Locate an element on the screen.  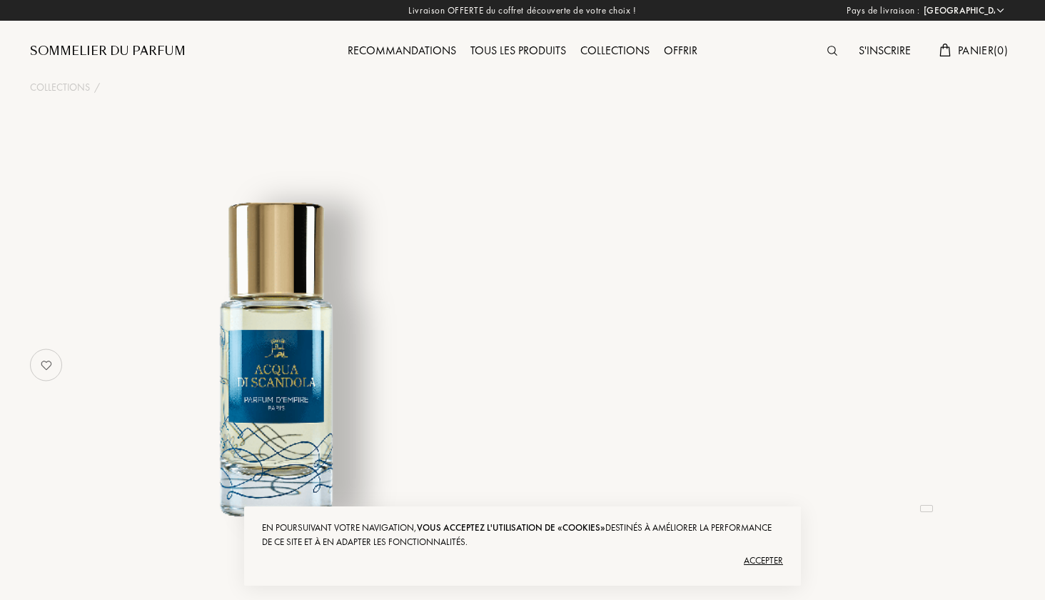
img: no_like_p.png is located at coordinates (46, 365).